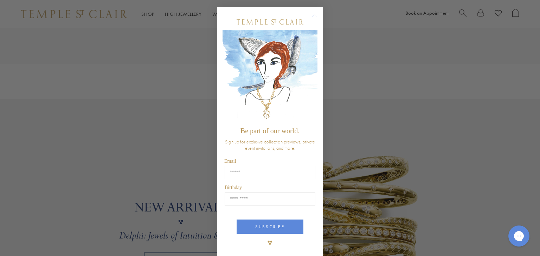  What do you see at coordinates (270, 227) in the screenshot?
I see `button: SUBSCRIBE` at bounding box center [270, 227].